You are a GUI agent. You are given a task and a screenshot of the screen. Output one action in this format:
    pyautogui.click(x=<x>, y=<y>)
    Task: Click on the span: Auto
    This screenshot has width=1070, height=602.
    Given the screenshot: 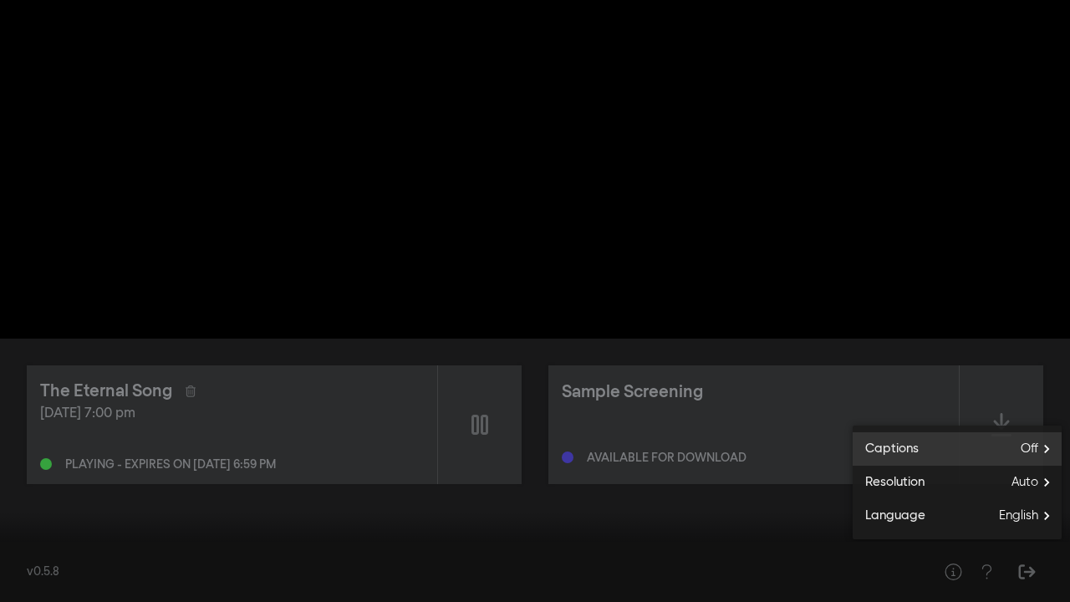 What is the action you would take?
    pyautogui.click(x=1037, y=482)
    